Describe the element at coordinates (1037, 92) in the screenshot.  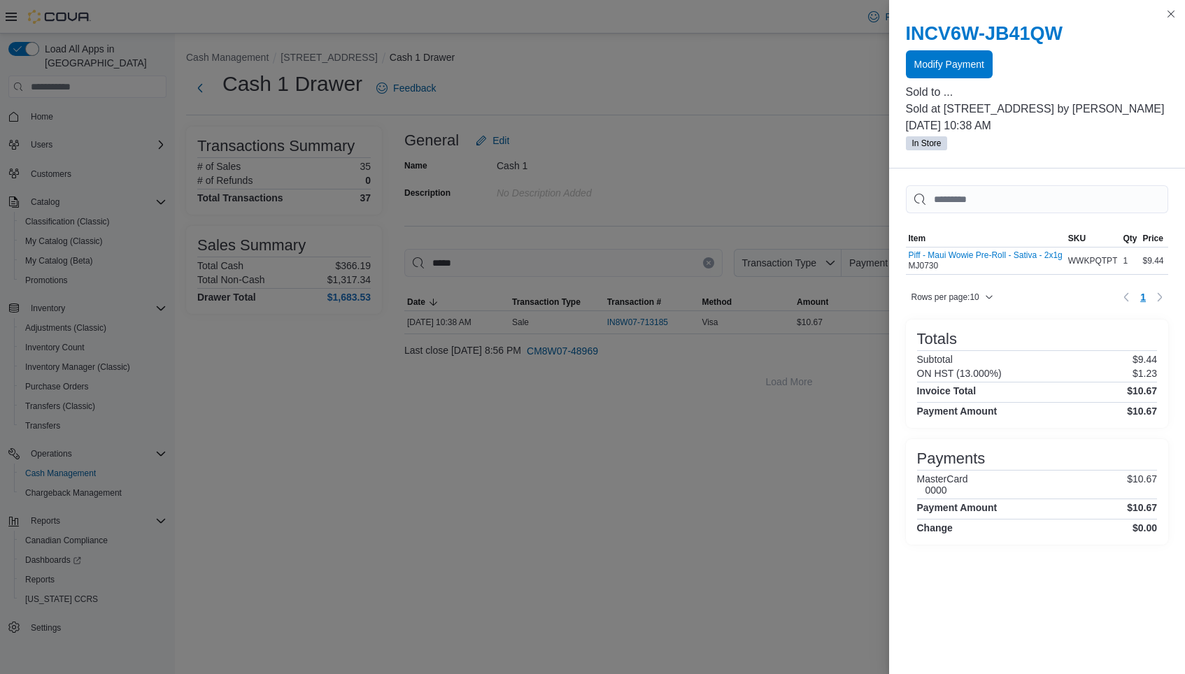
I see `p: Sold to ...` at that location.